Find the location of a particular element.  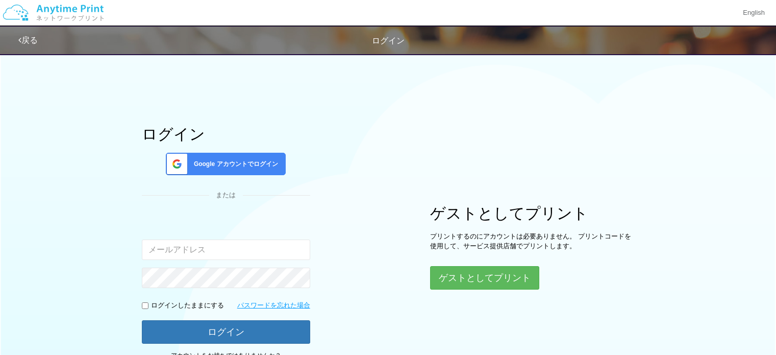

span: ログイン is located at coordinates (388, 40).